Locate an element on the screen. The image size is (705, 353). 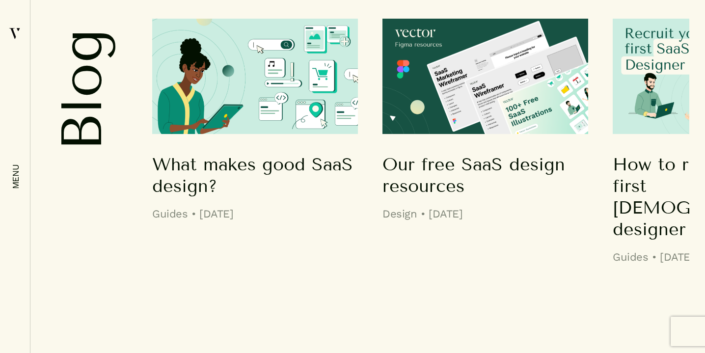
img: What is good SaaS design? is located at coordinates (255, 76).